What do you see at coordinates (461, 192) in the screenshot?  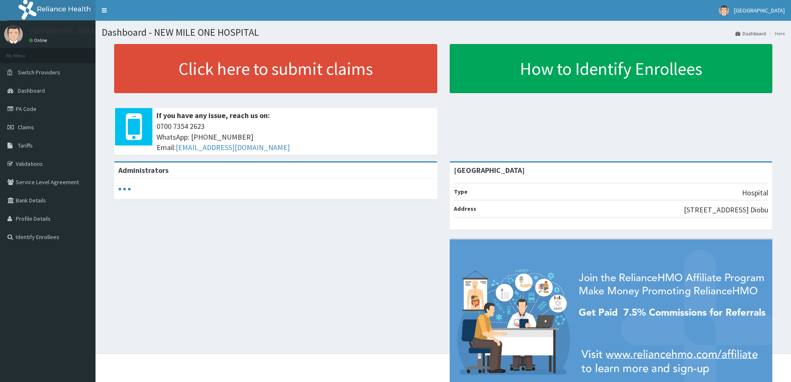 I see `b: Type` at bounding box center [461, 192].